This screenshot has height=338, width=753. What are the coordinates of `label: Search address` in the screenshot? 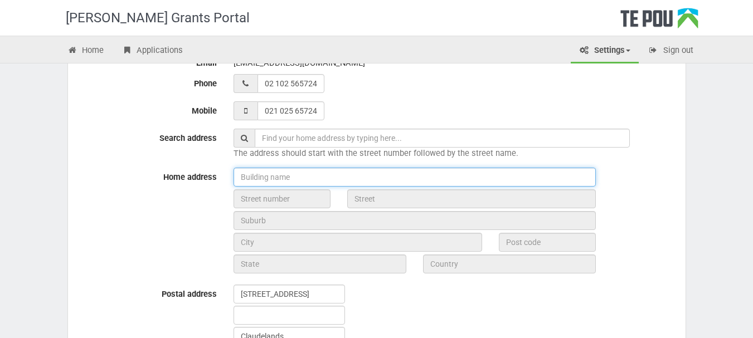 It's located at (149, 137).